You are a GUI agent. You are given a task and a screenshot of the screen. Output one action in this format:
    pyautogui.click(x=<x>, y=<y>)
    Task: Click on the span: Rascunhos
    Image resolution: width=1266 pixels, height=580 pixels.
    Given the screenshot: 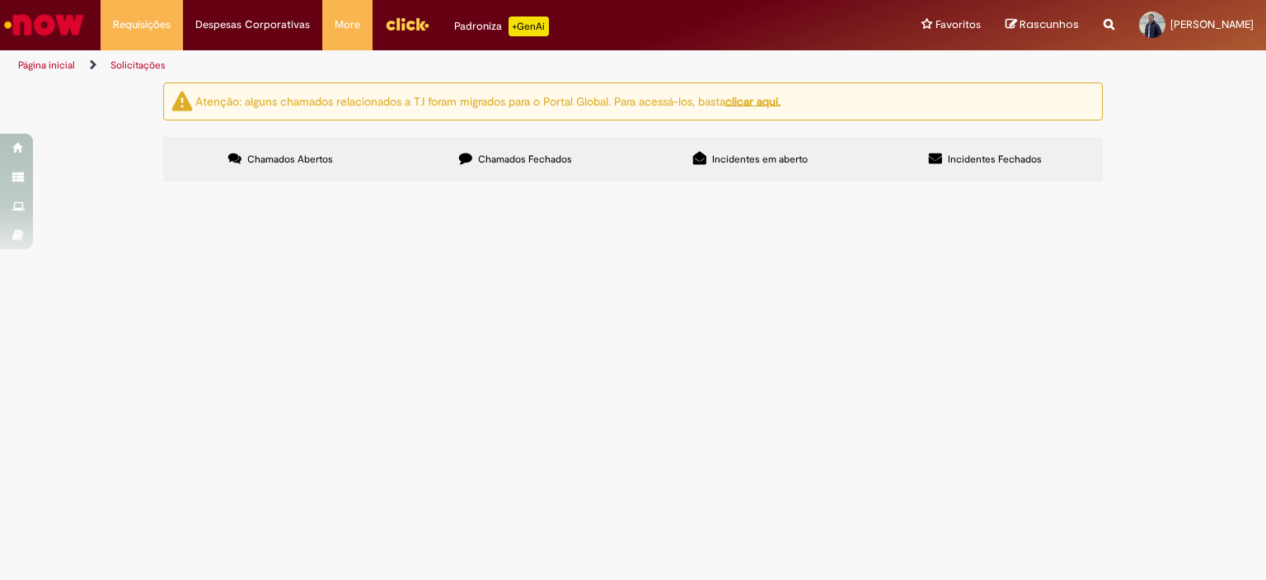 What is the action you would take?
    pyautogui.click(x=1050, y=24)
    